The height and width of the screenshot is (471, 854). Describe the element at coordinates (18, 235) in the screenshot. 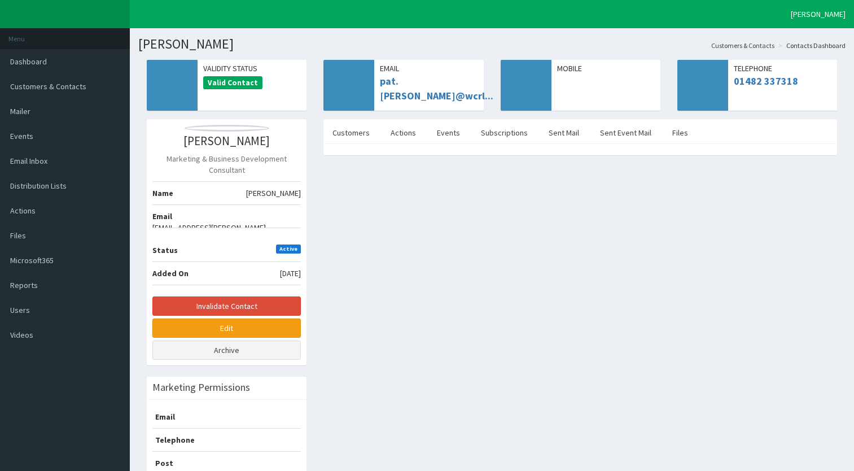

I see `span: Files` at that location.